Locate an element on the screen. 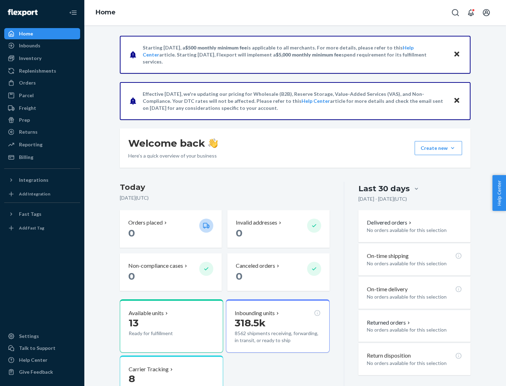 Image resolution: width=506 pixels, height=386 pixels. span: 318.5k is located at coordinates (250, 323).